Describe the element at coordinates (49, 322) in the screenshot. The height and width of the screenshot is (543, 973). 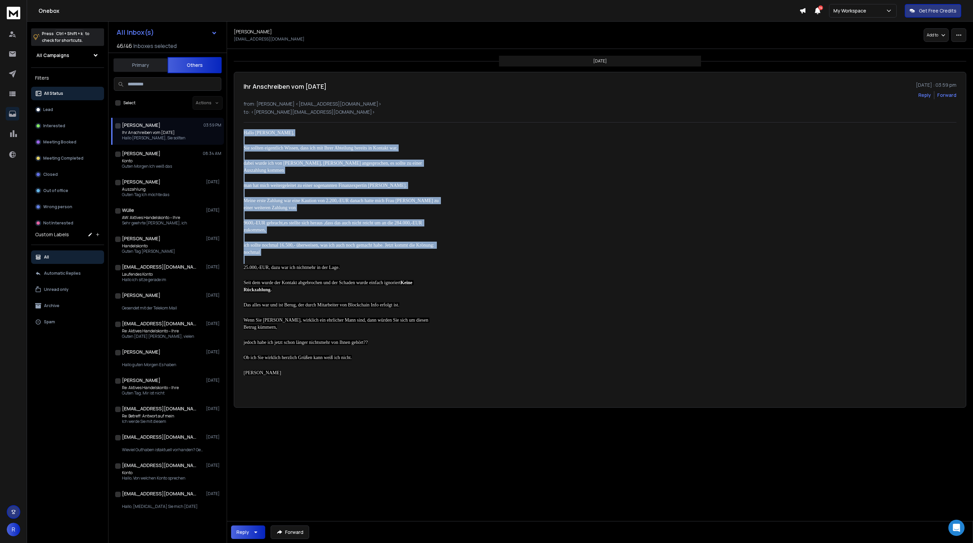
I see `p: Spam` at that location.